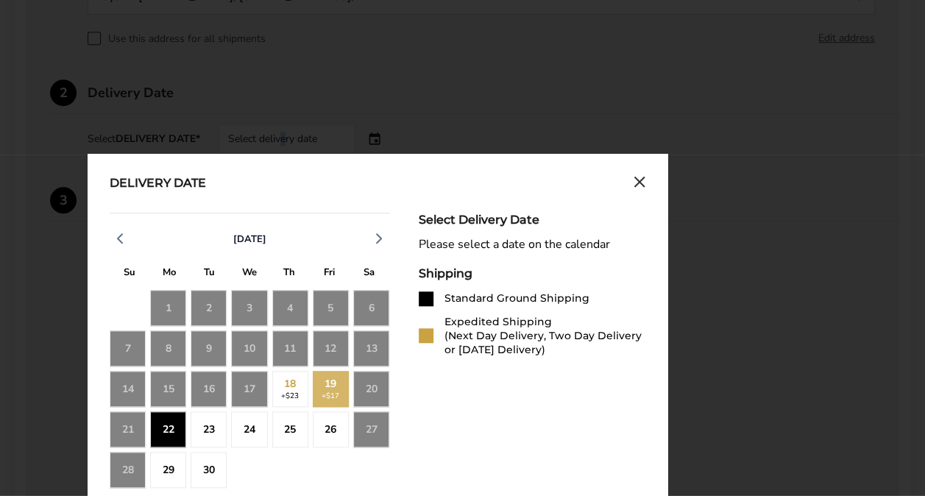 The height and width of the screenshot is (496, 925). What do you see at coordinates (532, 219) in the screenshot?
I see `div: Select Delivery Date` at bounding box center [532, 219].